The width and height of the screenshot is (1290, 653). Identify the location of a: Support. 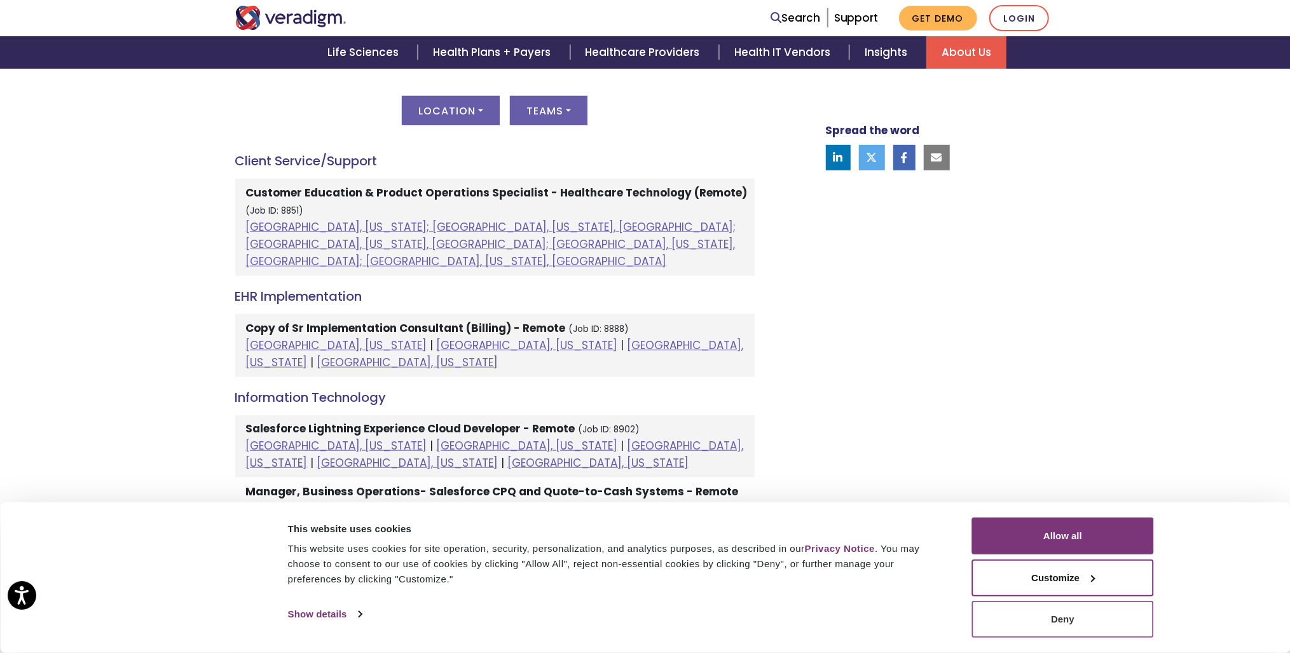
(856, 18).